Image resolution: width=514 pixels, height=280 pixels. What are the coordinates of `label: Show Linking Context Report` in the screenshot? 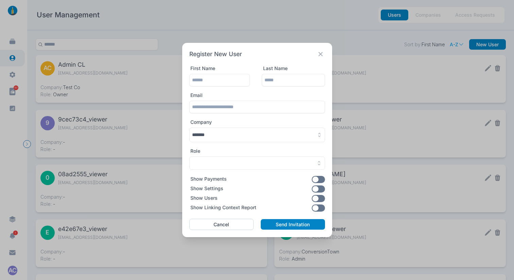 It's located at (223, 208).